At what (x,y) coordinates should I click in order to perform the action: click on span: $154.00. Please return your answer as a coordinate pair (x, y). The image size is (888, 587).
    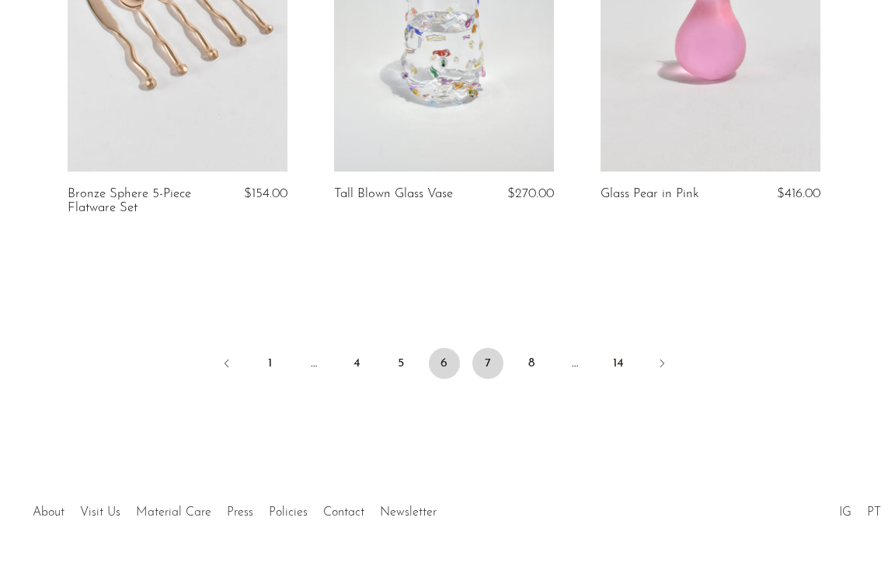
    Looking at the image, I should click on (266, 193).